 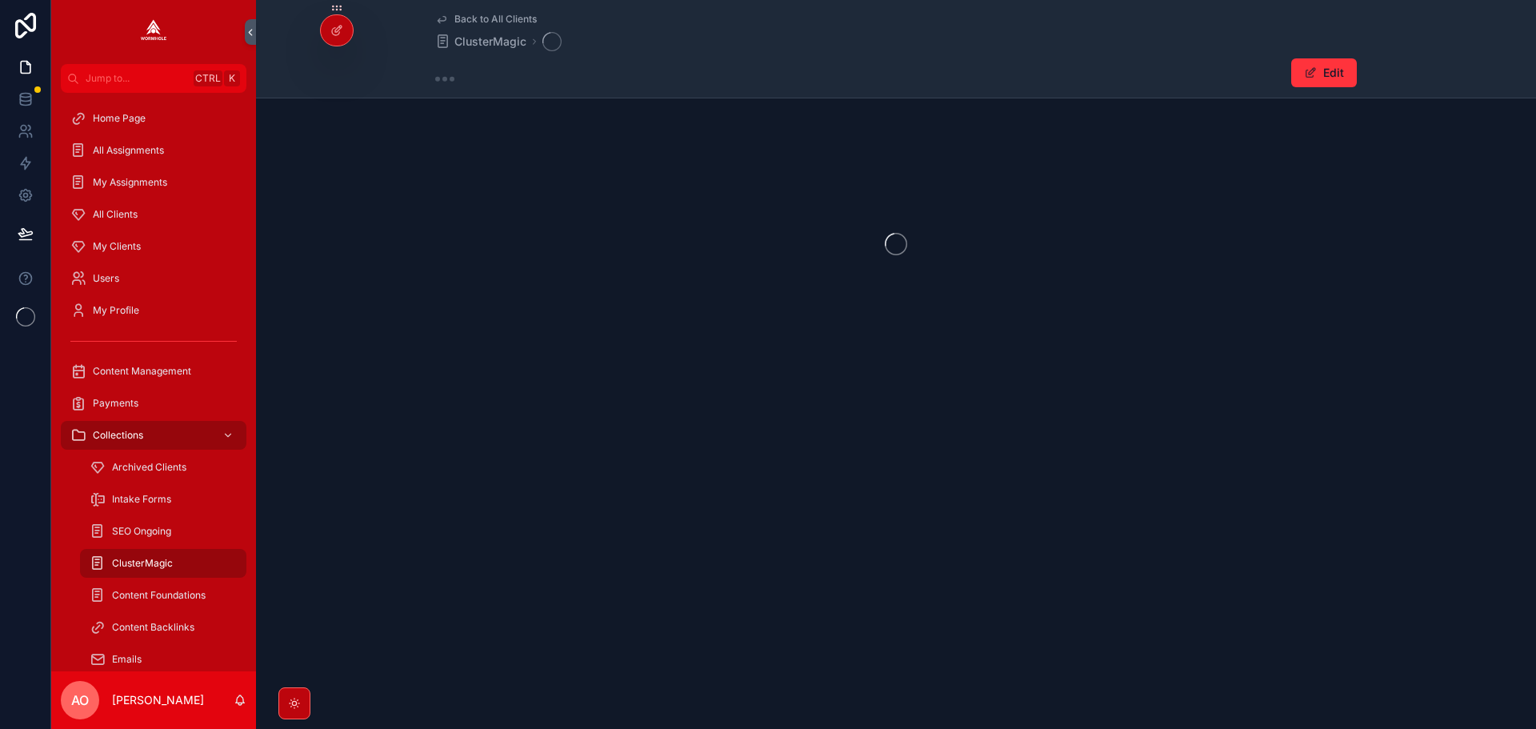 I want to click on a: Content Management, so click(x=154, y=371).